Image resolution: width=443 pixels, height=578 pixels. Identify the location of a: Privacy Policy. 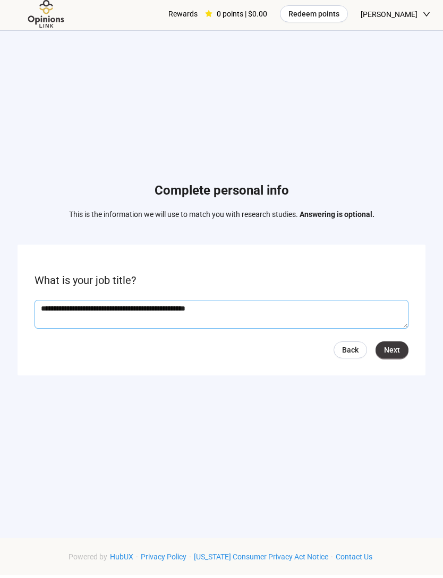
(164, 560).